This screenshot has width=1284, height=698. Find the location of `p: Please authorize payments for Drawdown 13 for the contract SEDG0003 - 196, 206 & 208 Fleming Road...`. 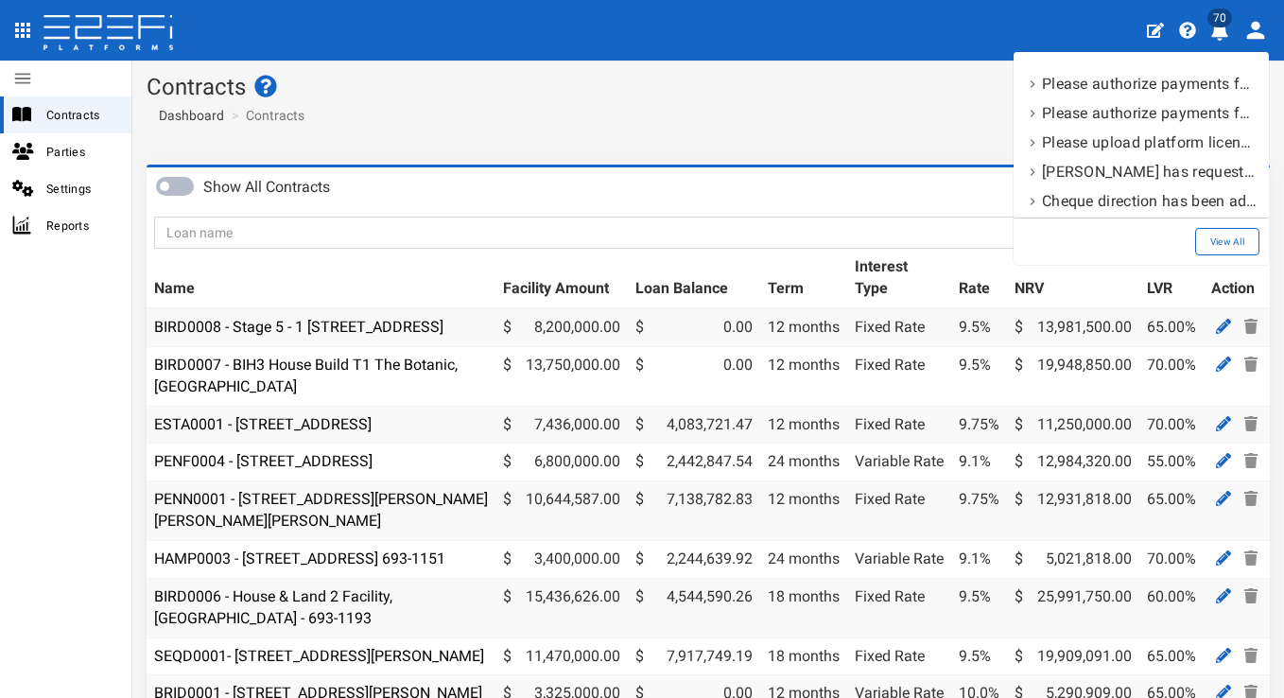

p: Please authorize payments for Drawdown 13 for the contract SEDG0003 - 196, 206 & 208 Fleming Road... is located at coordinates (1149, 83).